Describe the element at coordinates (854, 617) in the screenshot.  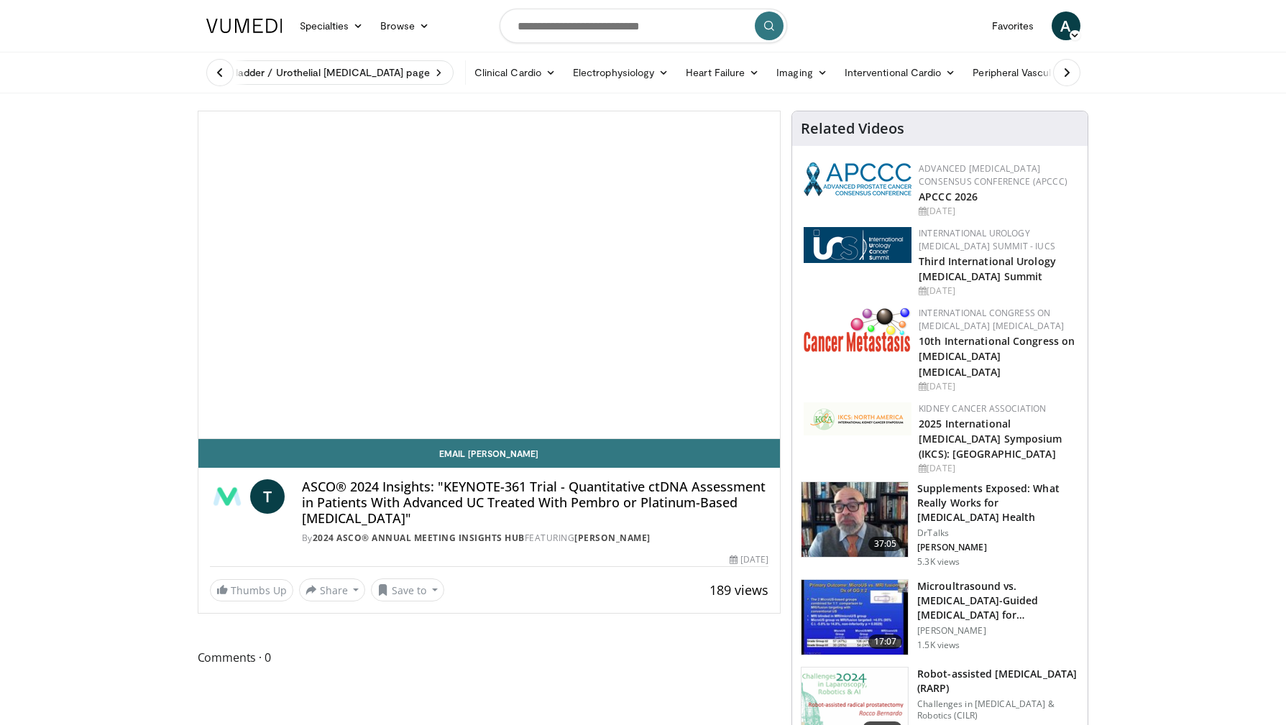
I see `img: d0371492-b5bc-4101-bdcb-0105177cfd27.150x105_q85_crop-smart_upscale.jpg` at that location.